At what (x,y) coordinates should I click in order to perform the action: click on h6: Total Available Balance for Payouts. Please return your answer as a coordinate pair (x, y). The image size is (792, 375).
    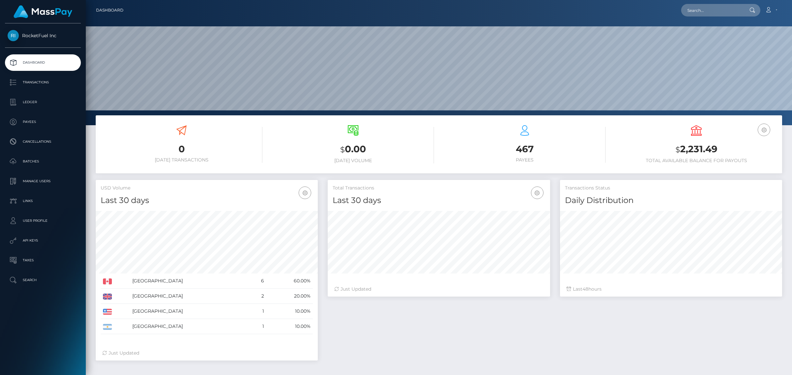
    Looking at the image, I should click on (696, 161).